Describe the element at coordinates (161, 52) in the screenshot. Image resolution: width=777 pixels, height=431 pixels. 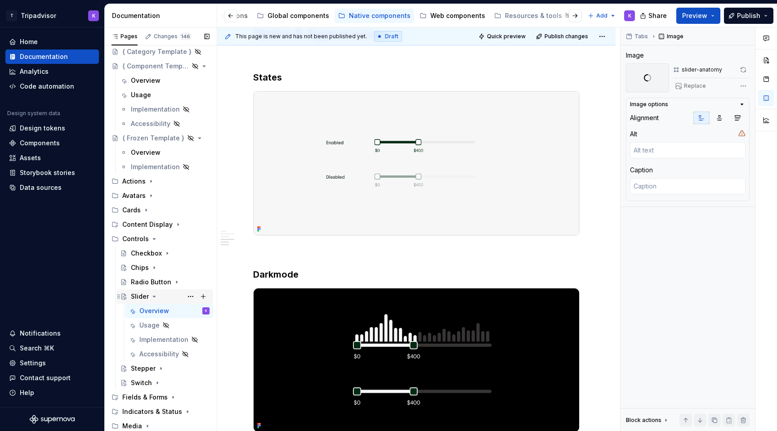
I see `a: { Category Template }` at that location.